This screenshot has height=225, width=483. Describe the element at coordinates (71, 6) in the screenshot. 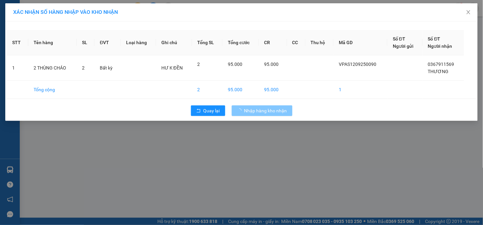

I see `strong: ĐỒNG PHƯỚC` at that location.